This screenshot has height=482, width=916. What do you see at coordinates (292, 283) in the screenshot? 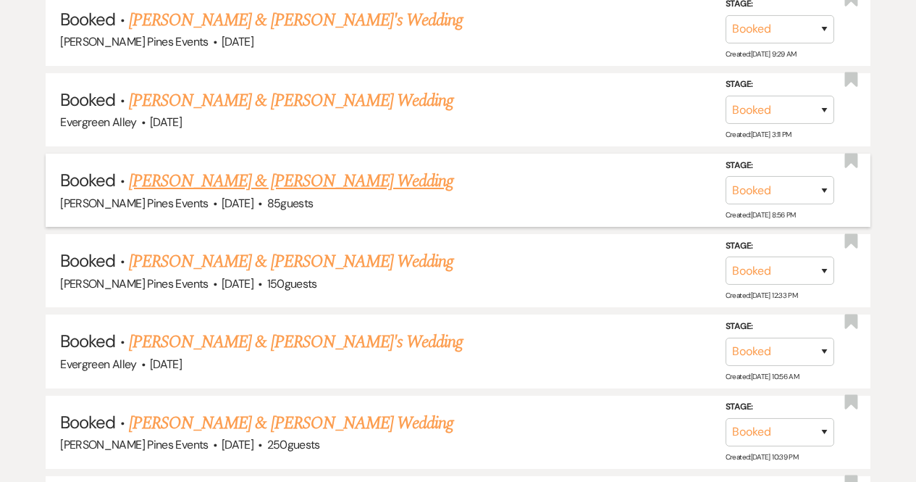
I see `span: 150 guests` at bounding box center [292, 283].